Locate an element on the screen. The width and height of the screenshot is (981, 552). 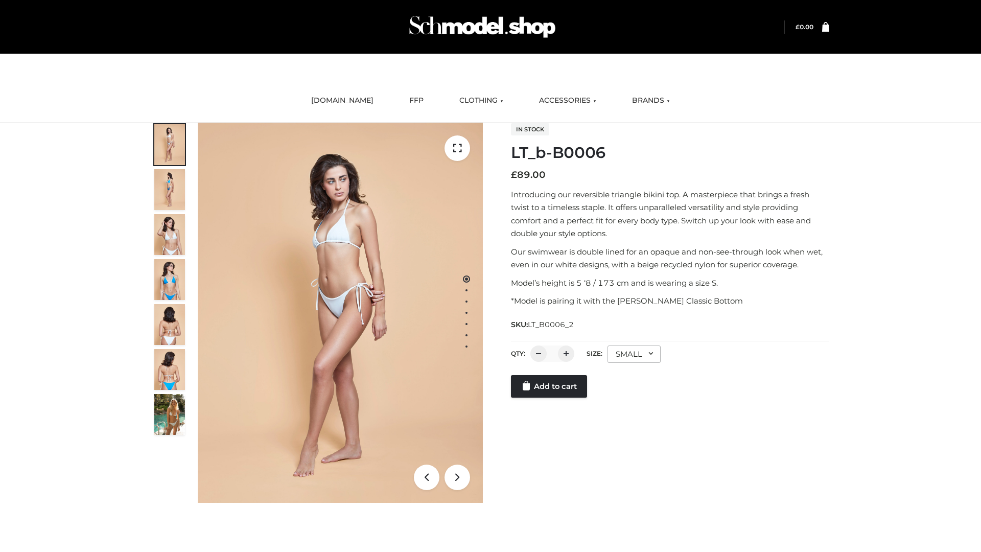
img: ArielClassicBikiniTop_CloudNine_AzureSky_OW114ECO_1-scaled.jpg is located at coordinates (170, 145).